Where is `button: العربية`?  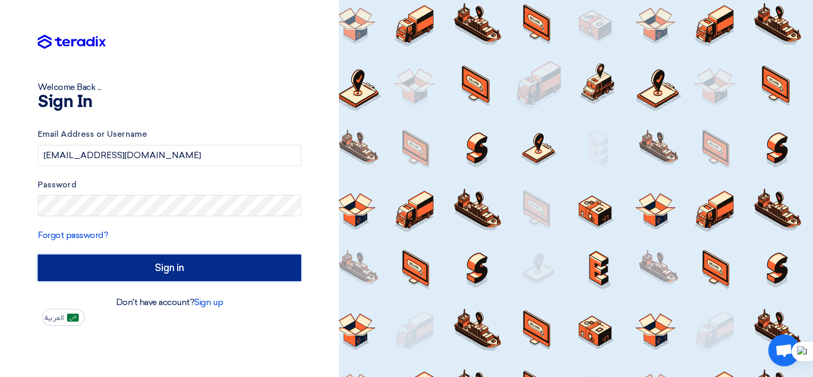
button: العربية is located at coordinates (63, 317).